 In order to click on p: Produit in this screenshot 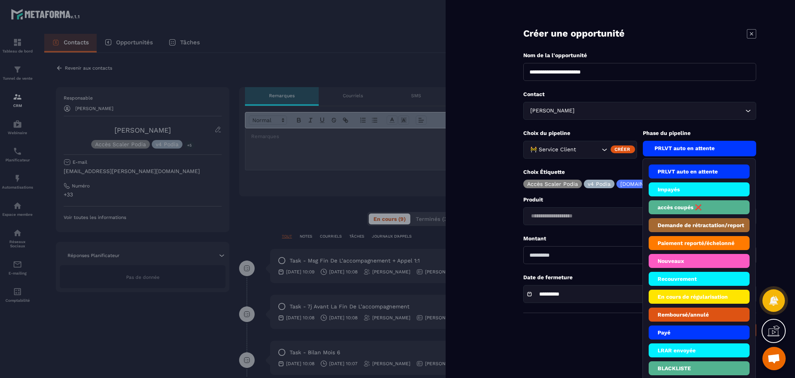, I will do `click(640, 199)`.